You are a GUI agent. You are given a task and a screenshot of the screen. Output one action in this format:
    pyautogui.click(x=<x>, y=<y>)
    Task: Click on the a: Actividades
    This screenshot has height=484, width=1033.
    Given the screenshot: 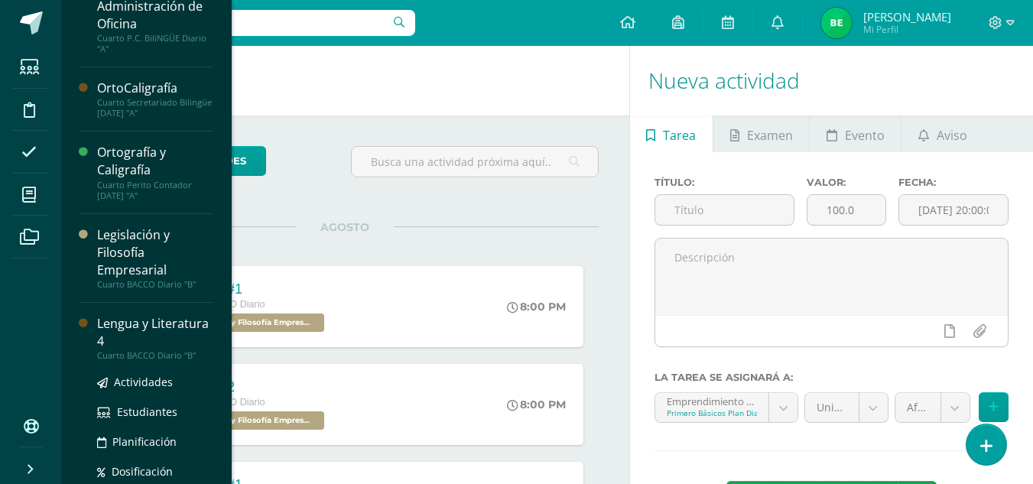 What is the action you would take?
    pyautogui.click(x=155, y=382)
    